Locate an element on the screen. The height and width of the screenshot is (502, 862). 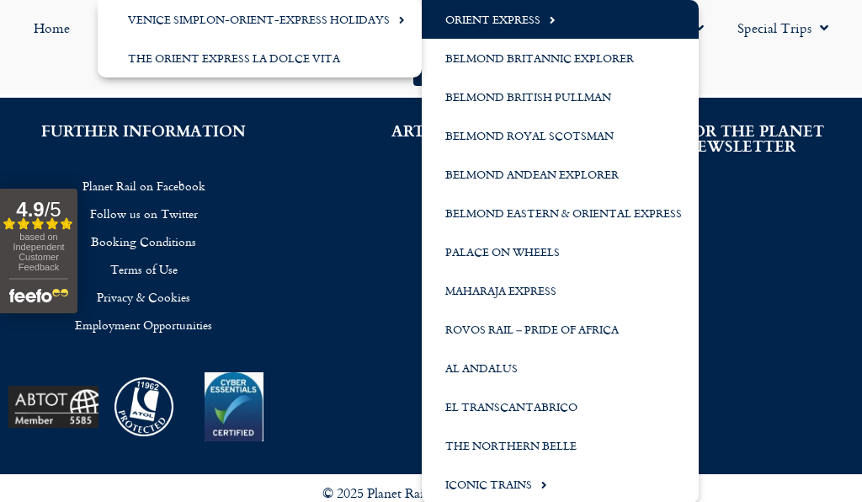
a: Belmond Andean Explorer is located at coordinates (560, 174).